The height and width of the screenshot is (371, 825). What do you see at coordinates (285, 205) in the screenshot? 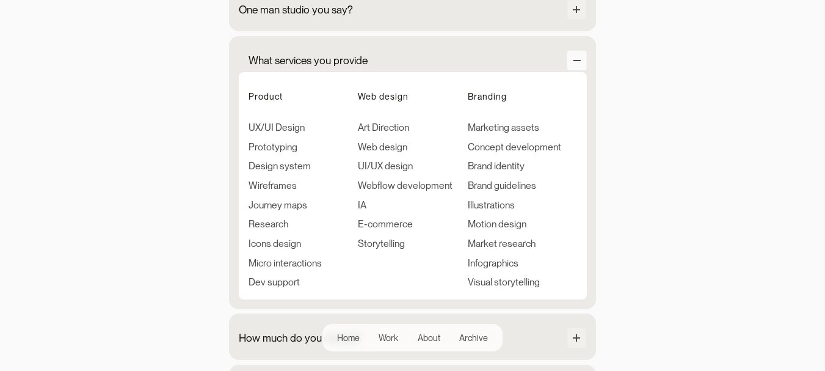
I see `div: Journey maps` at bounding box center [285, 205].